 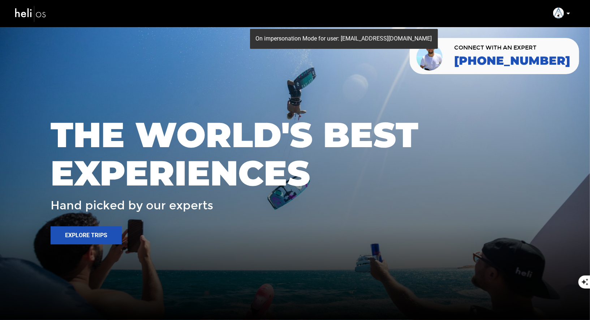 I want to click on img: heli-logo, so click(x=31, y=13).